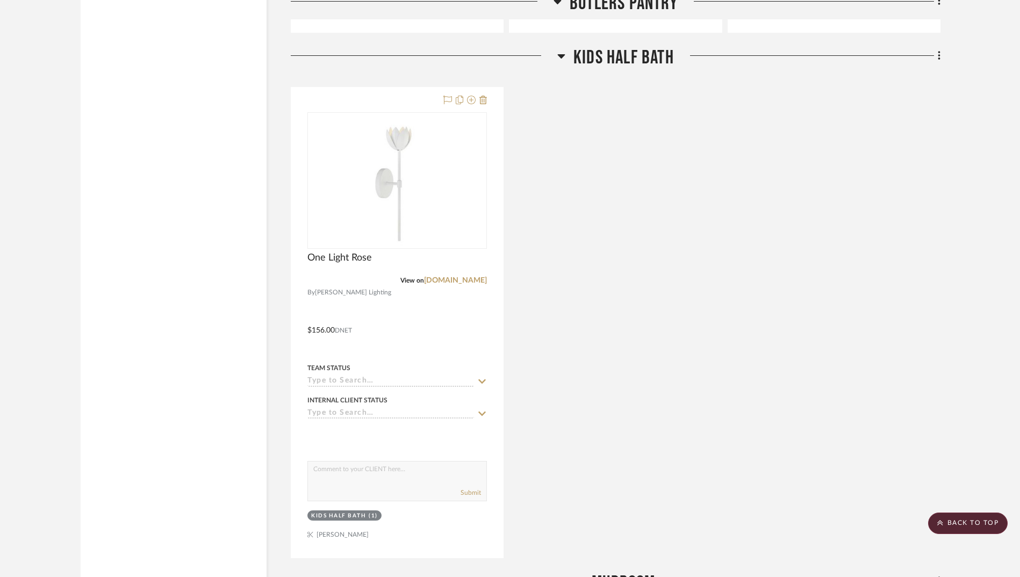  What do you see at coordinates (471, 493) in the screenshot?
I see `button: Submit` at bounding box center [471, 493].